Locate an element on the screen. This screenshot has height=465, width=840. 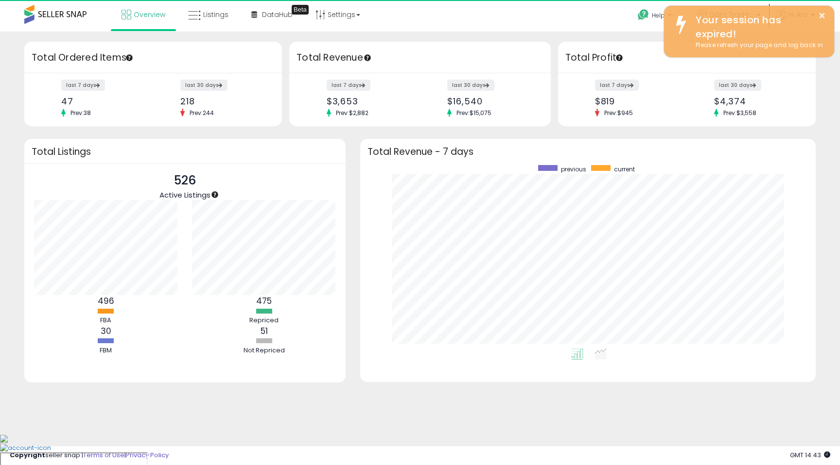
div: Your session has expired! is located at coordinates (757, 27).